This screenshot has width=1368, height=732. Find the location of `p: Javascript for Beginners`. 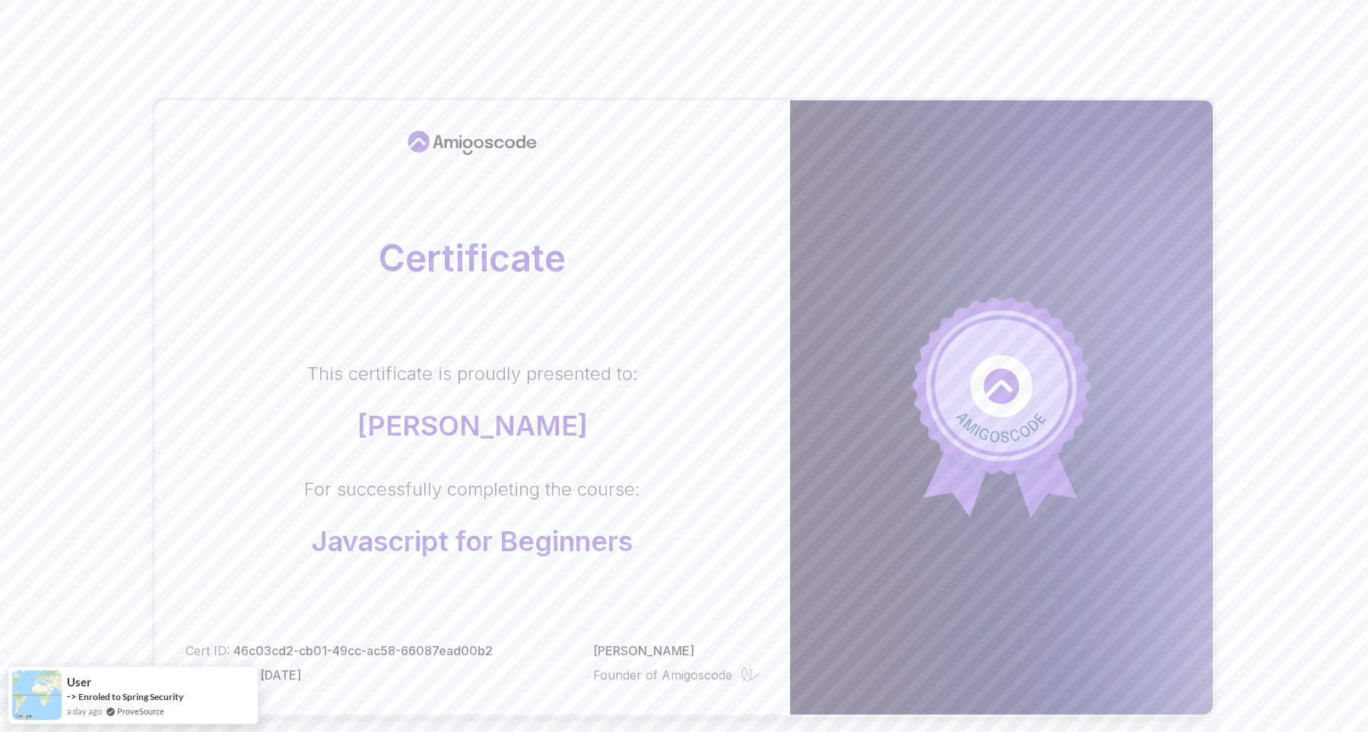

p: Javascript for Beginners is located at coordinates (472, 541).